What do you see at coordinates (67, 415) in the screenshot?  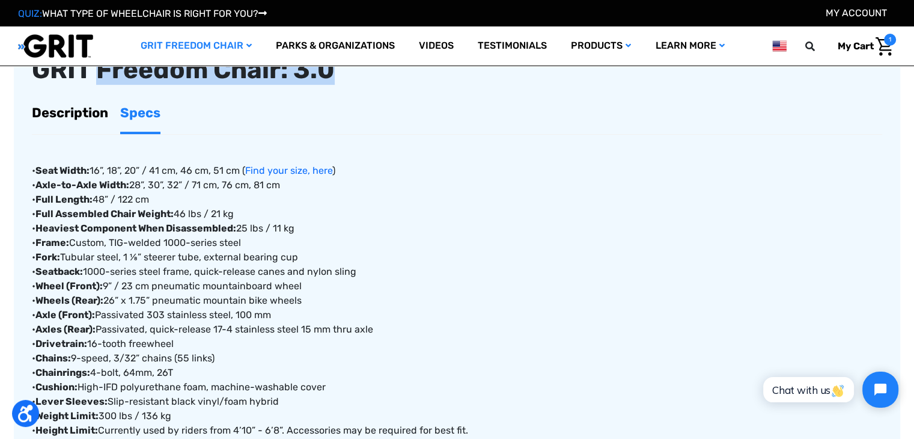 I see `strong: Weight Limit:` at bounding box center [67, 415].